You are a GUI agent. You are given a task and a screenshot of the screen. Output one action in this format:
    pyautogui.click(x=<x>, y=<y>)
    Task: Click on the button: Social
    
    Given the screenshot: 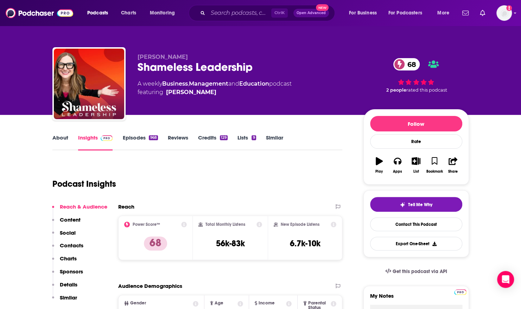 What is the action you would take?
    pyautogui.click(x=64, y=235)
    